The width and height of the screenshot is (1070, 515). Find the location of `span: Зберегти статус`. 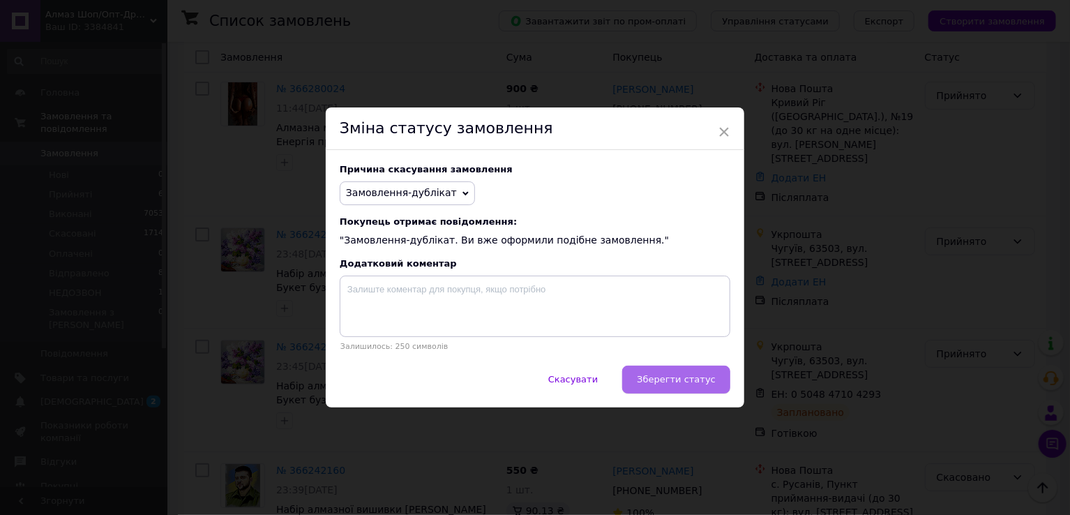

span: Зберегти статус is located at coordinates (676, 379).